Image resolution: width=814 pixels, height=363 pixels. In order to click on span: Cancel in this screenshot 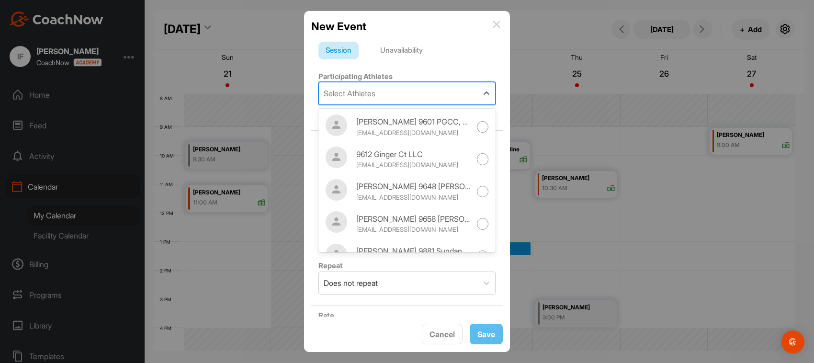, I will do `click(442, 334)`.